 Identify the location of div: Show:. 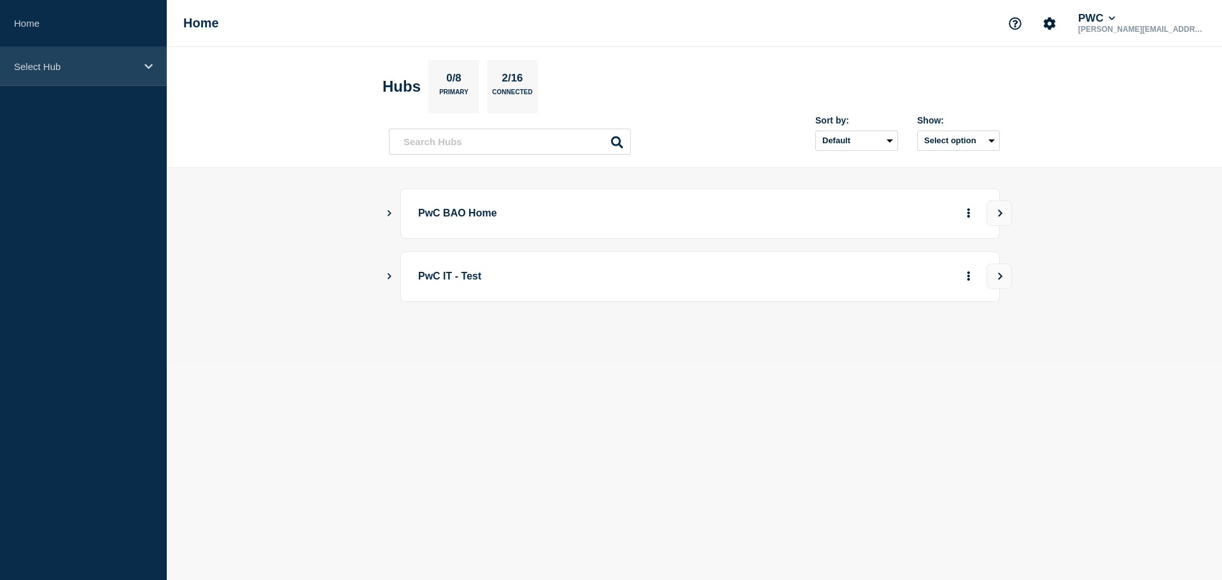
(958, 120).